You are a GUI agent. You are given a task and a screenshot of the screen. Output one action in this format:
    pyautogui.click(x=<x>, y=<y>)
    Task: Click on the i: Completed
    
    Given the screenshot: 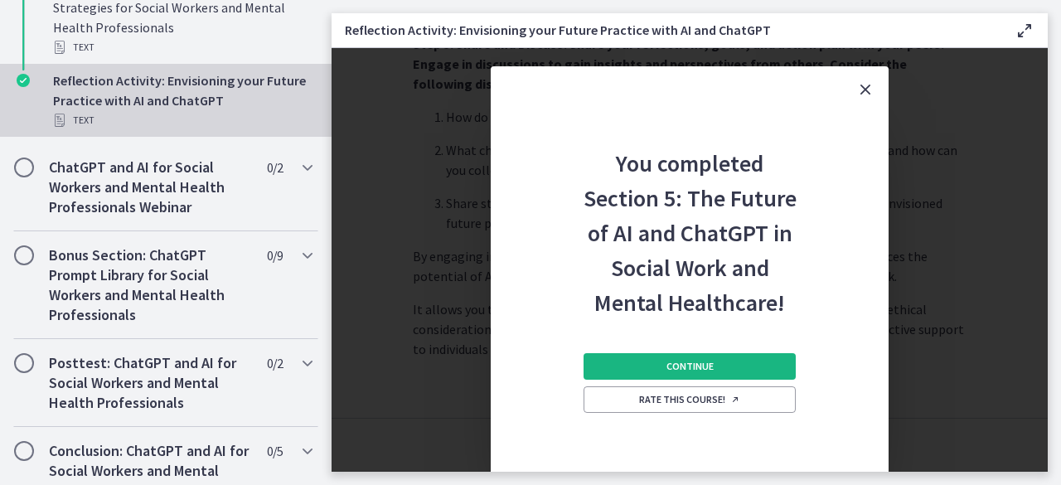 What is the action you would take?
    pyautogui.click(x=23, y=80)
    